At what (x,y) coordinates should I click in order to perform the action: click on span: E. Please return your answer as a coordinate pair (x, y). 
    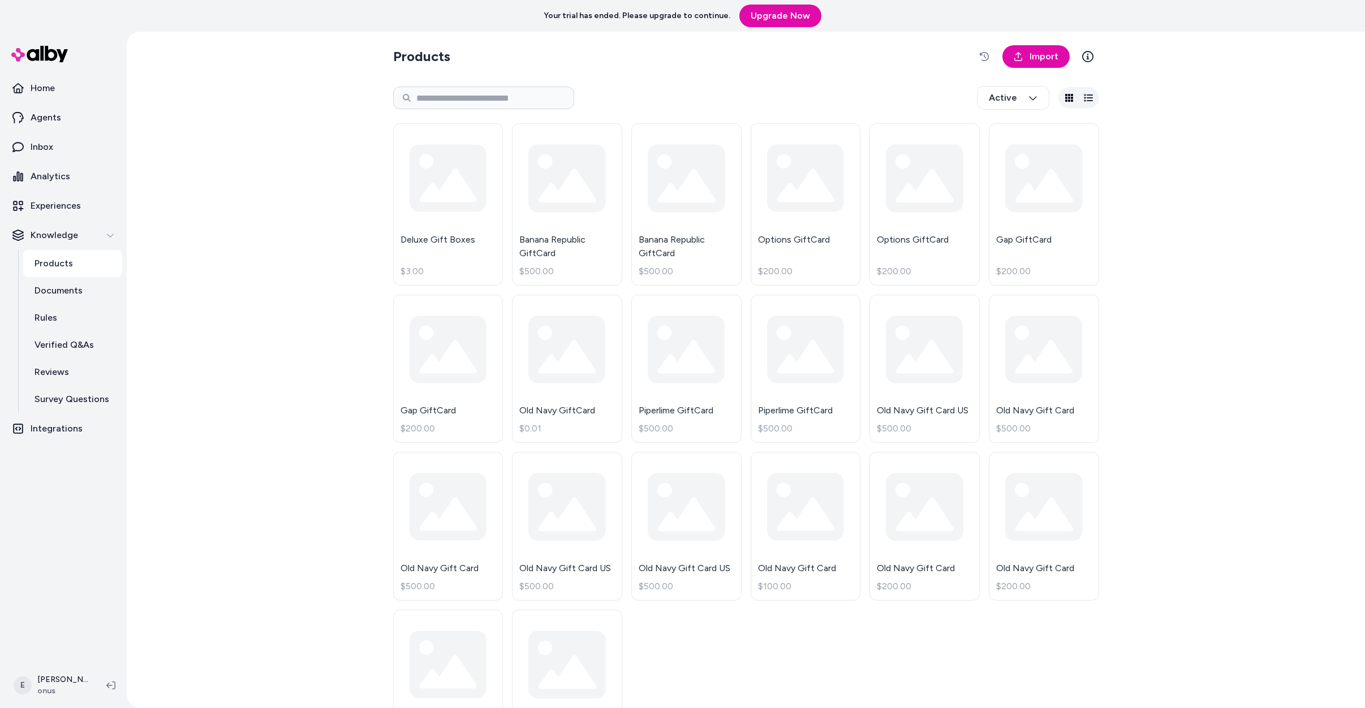
    Looking at the image, I should click on (23, 685).